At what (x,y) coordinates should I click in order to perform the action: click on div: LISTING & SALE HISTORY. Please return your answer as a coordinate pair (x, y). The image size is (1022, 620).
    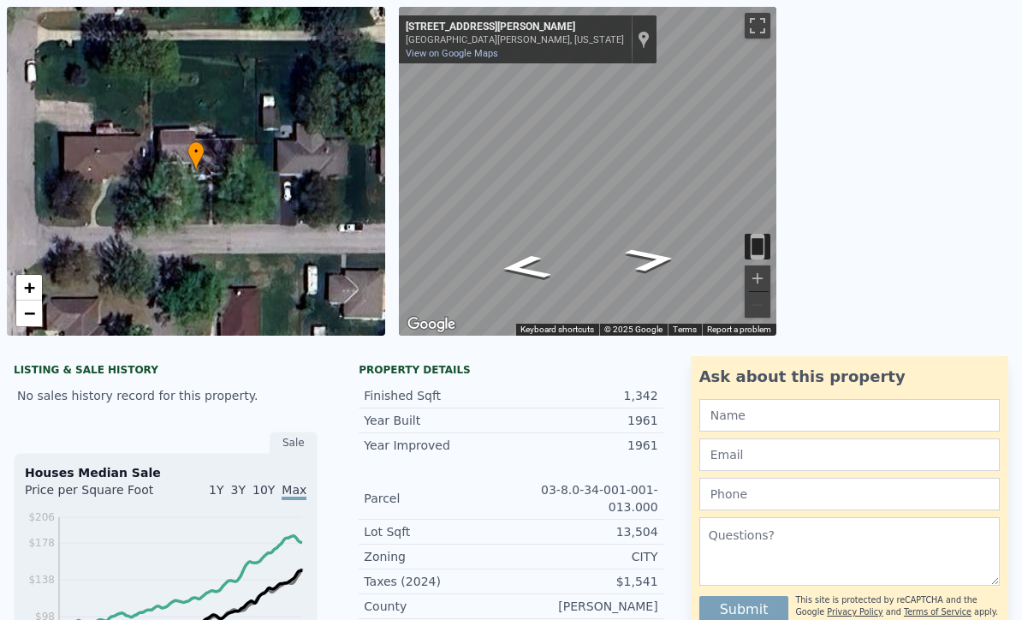
    Looking at the image, I should click on (165, 372).